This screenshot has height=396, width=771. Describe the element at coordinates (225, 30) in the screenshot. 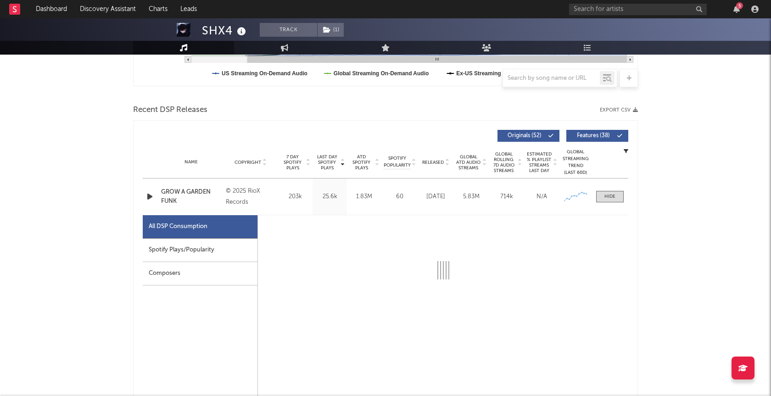

I see `div: SHX4` at that location.